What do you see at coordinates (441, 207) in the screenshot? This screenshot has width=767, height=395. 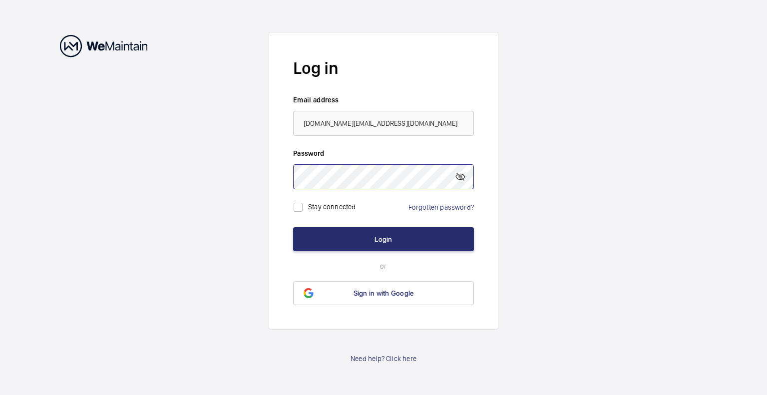 I see `a: Forgotten password?` at bounding box center [441, 207].